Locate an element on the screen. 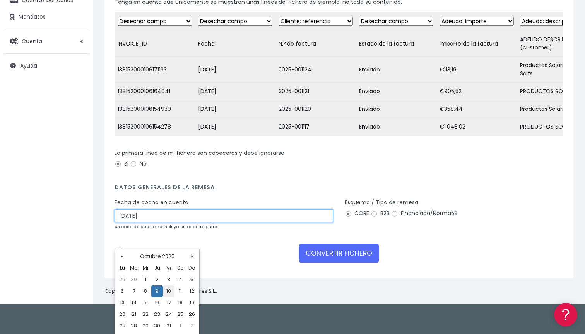 This screenshot has width=585, height=334. td: 11 is located at coordinates (180, 292).